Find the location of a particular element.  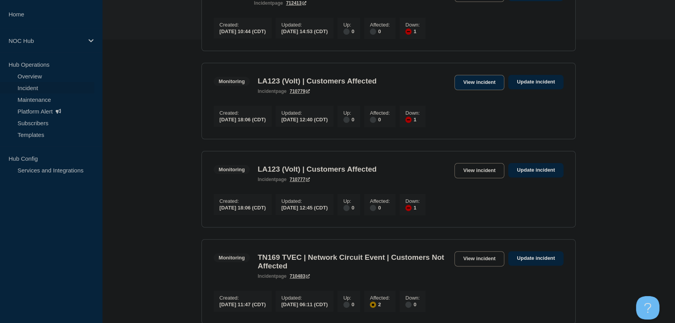

a: 710777 is located at coordinates (300, 179).